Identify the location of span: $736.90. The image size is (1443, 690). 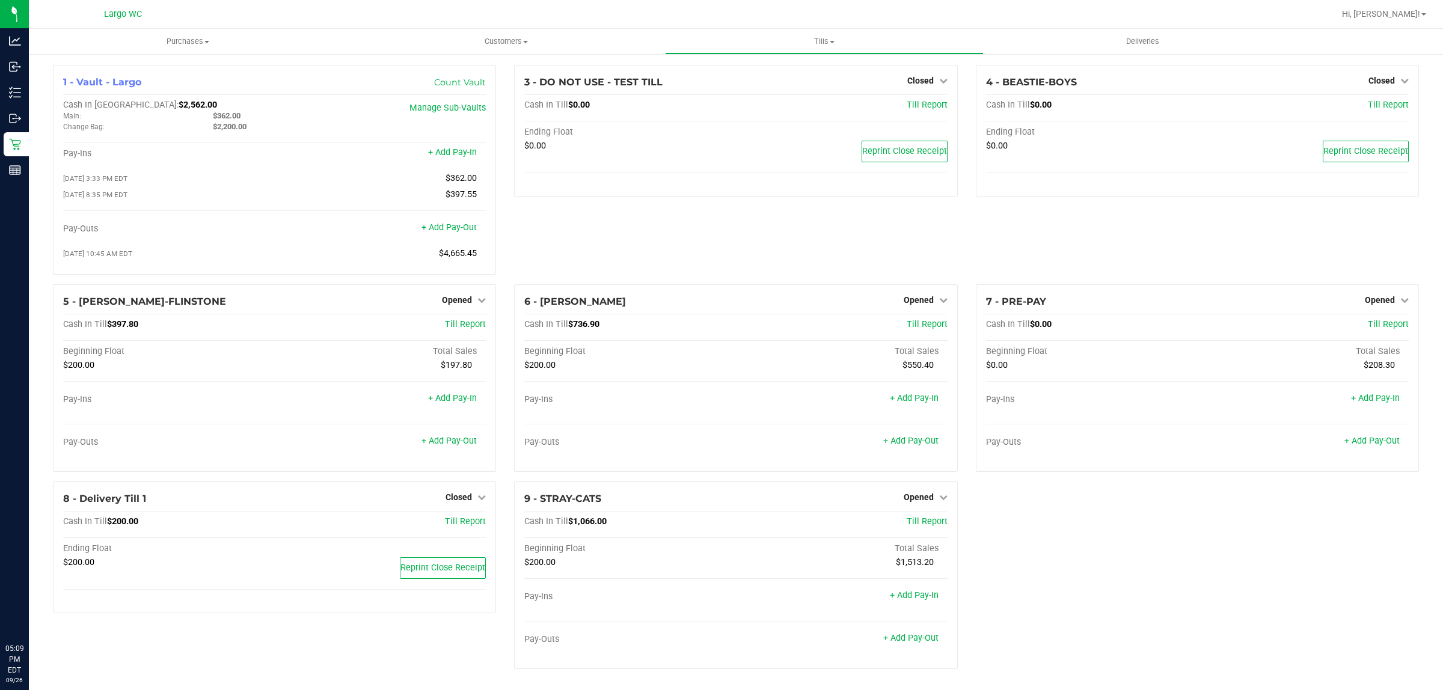
(584, 324).